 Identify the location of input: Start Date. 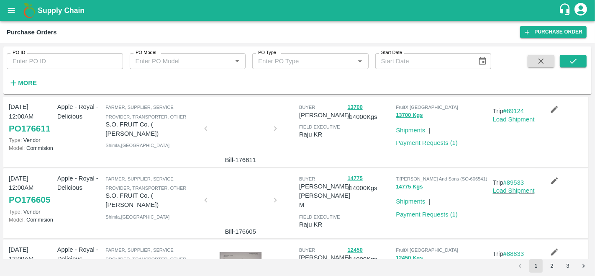
(423, 61).